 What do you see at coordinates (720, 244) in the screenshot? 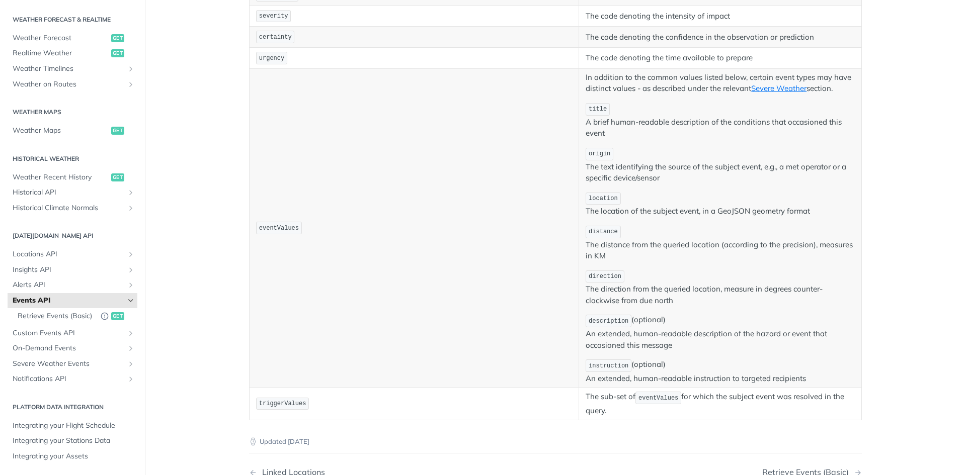
I see `p: The distance from the queried location (according to the precision), measures in KM` at bounding box center [720, 244].